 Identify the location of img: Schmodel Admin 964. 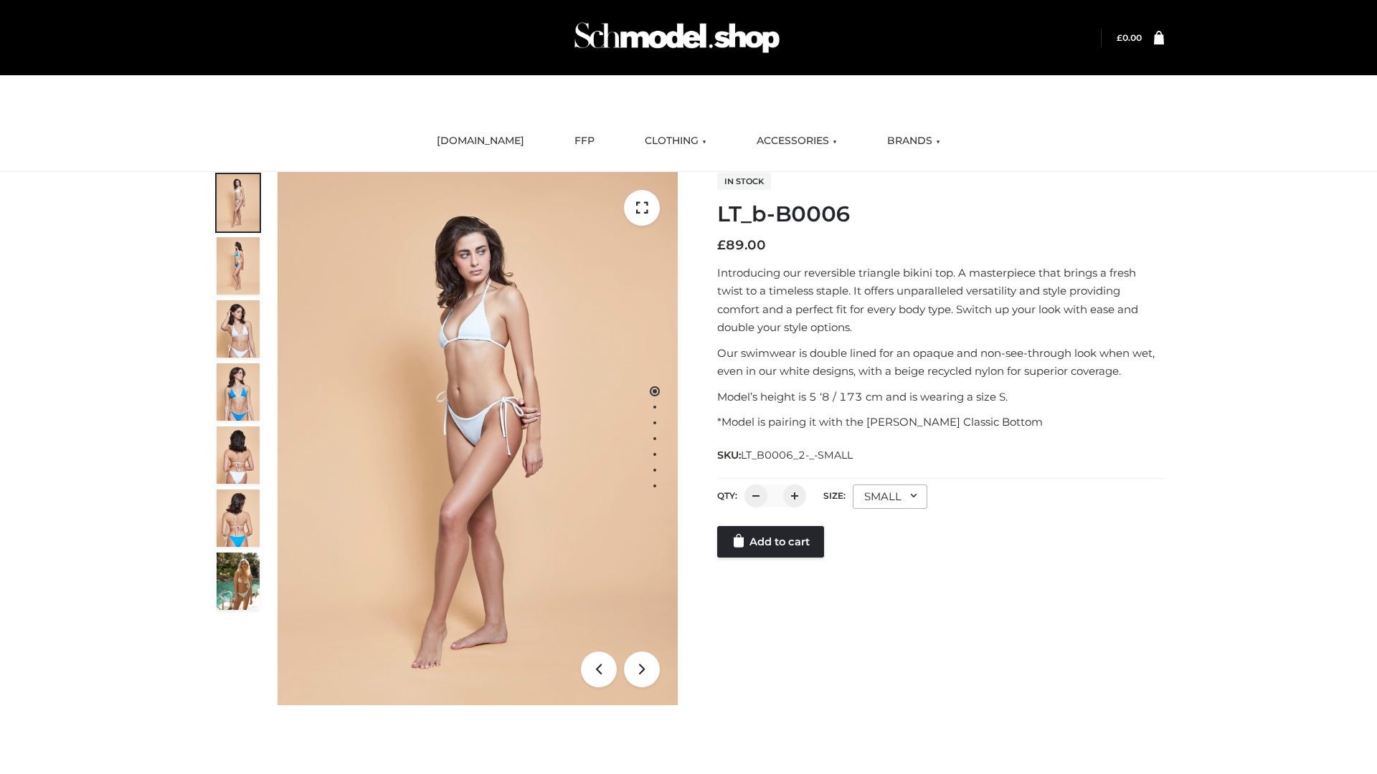
(677, 37).